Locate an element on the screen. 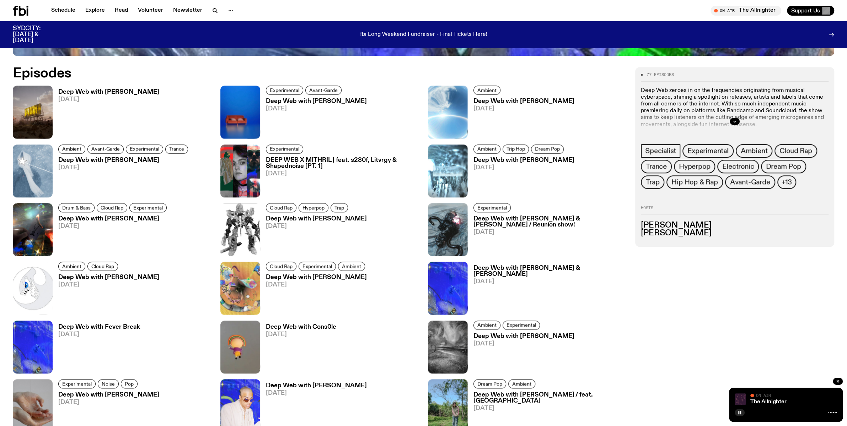  a: Hip Hop & Rap is located at coordinates (694, 182).